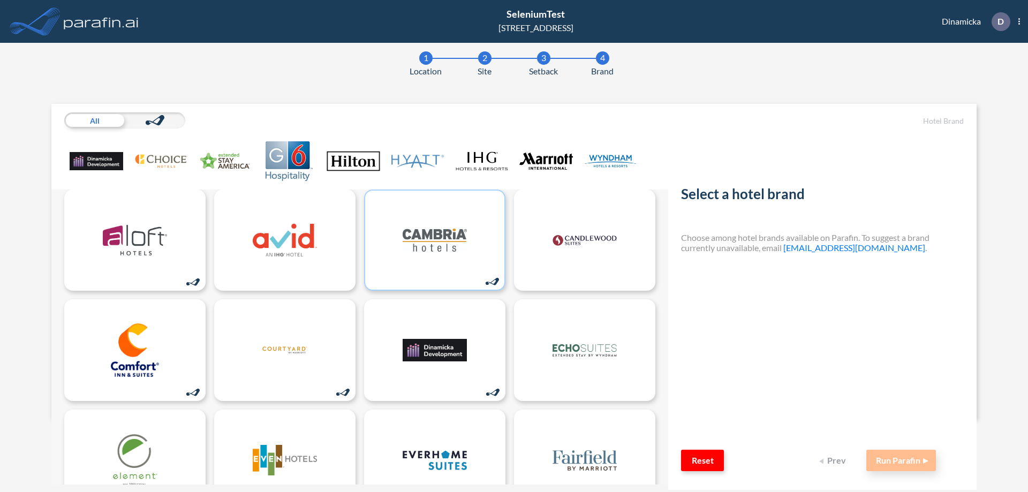 The width and height of the screenshot is (1028, 492). Describe the element at coordinates (96, 161) in the screenshot. I see `img: .Dev Family` at that location.